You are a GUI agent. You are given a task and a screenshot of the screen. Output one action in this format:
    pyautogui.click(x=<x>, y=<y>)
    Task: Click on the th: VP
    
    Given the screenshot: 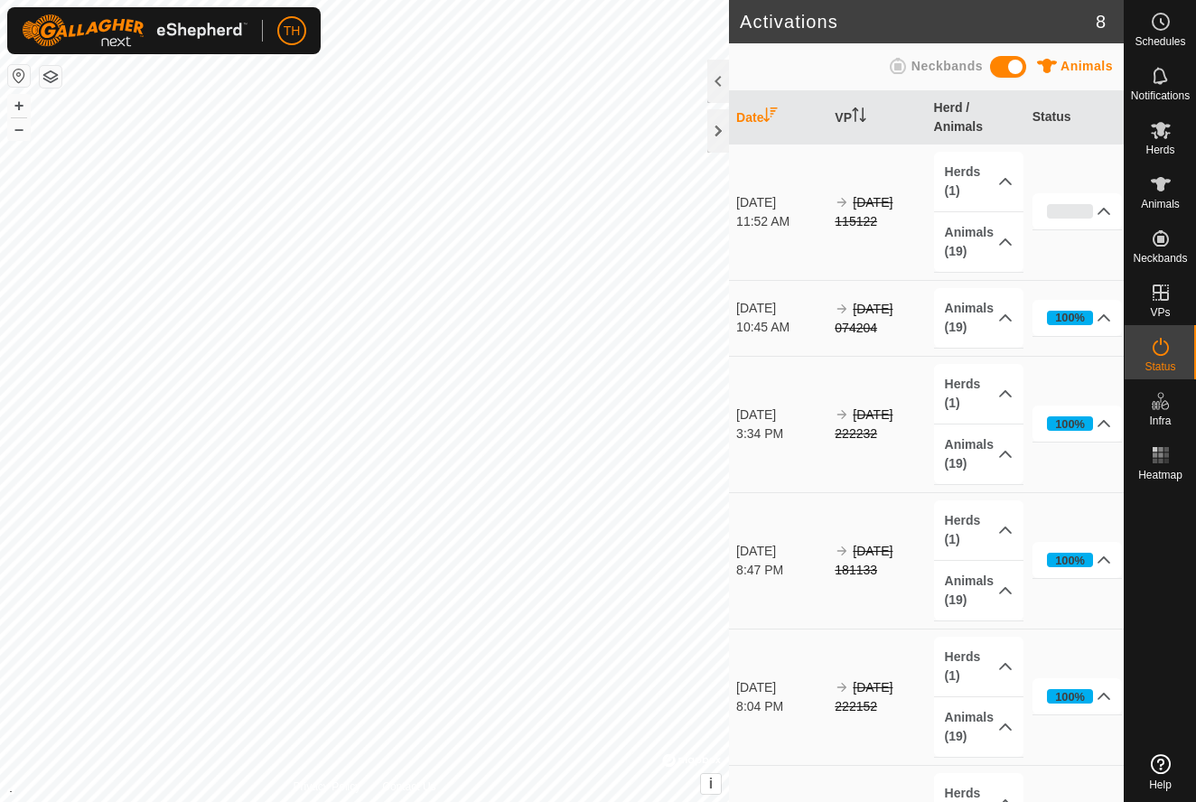 What is the action you would take?
    pyautogui.click(x=876, y=117)
    